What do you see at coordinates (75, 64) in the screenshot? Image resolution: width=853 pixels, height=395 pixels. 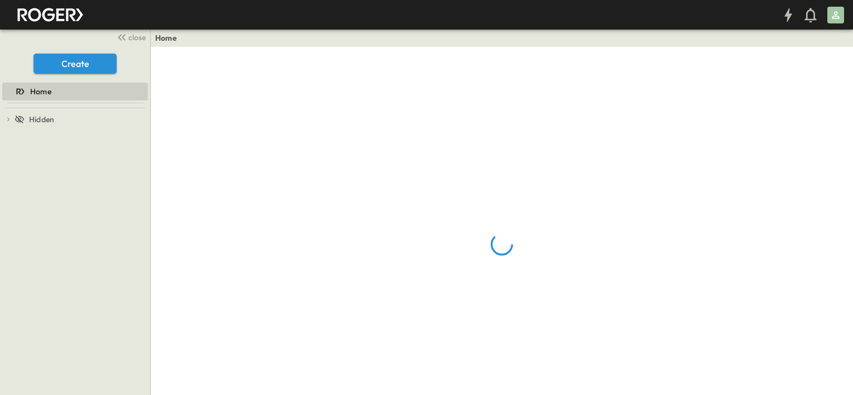 I see `button: Create` at bounding box center [75, 64].